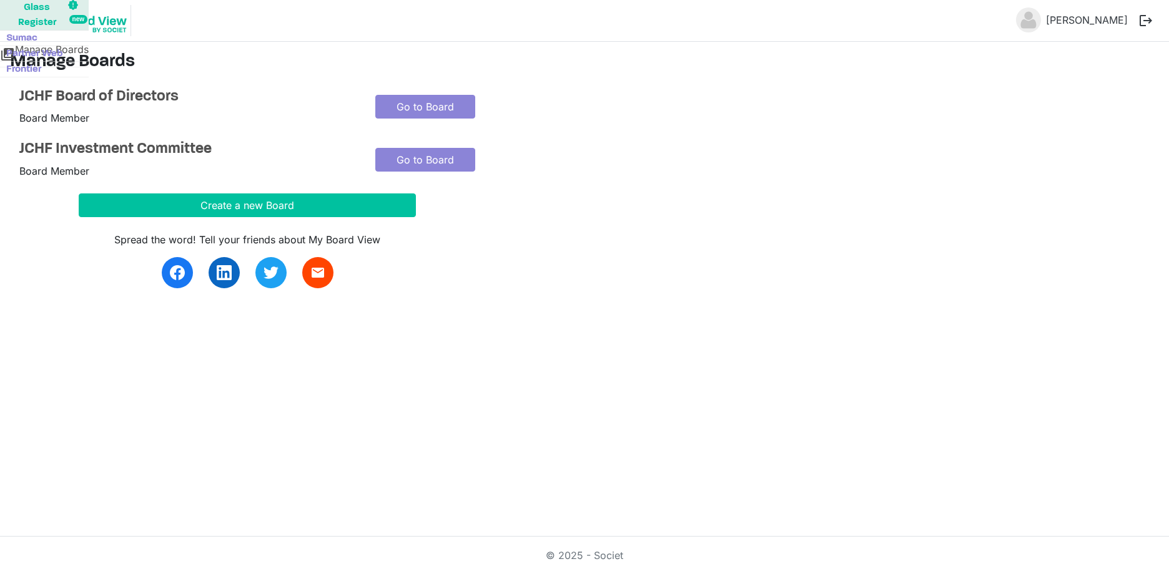  Describe the element at coordinates (188, 149) in the screenshot. I see `h4: JCHF Investment Committee` at that location.